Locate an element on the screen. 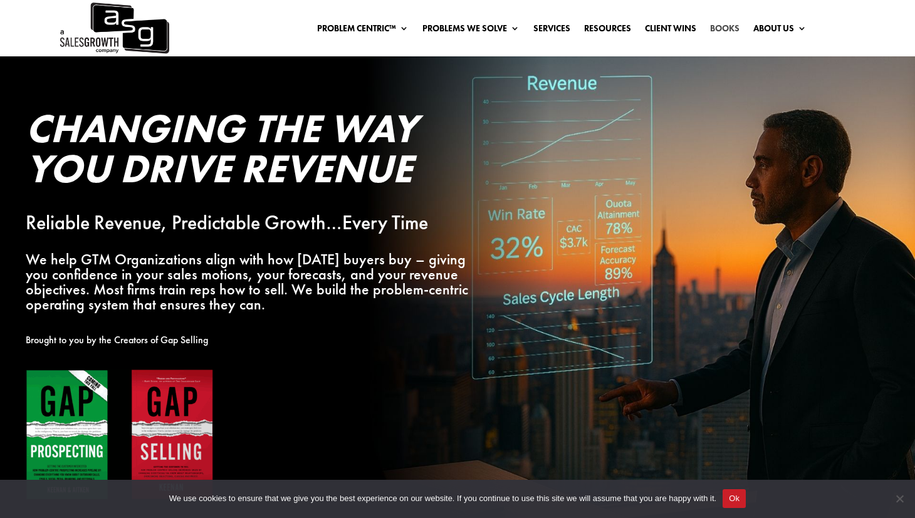  p: Brought to you by the Creators of Gap Selling is located at coordinates (249, 340).